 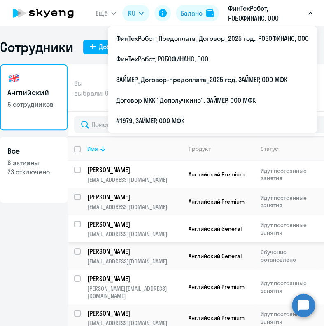 What do you see at coordinates (106, 13) in the screenshot?
I see `button: Ещё` at bounding box center [106, 13].